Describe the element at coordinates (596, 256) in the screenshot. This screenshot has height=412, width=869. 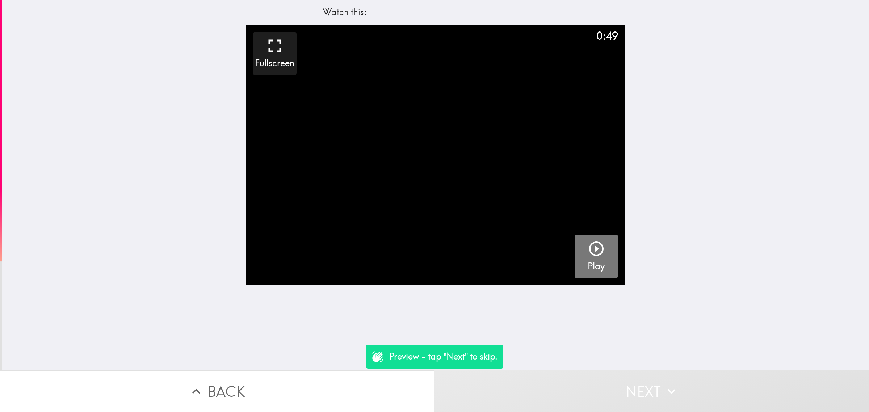
I see `button: Play` at that location.